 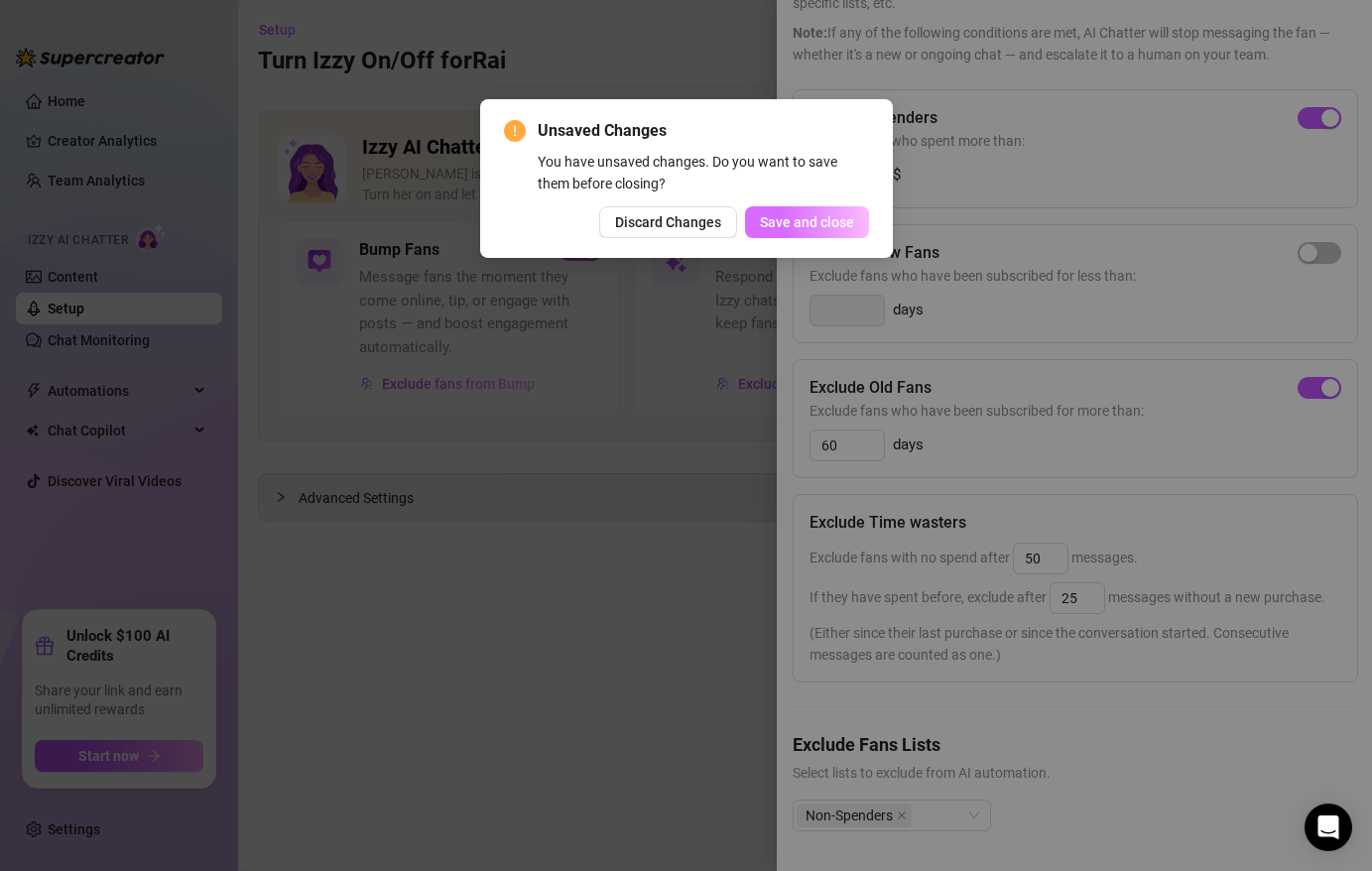 I want to click on span: Save and close, so click(x=806, y=222).